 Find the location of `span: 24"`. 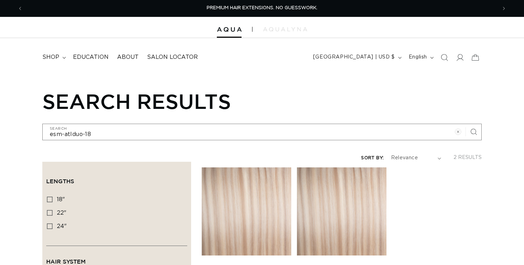

span: 24" is located at coordinates (62, 226).